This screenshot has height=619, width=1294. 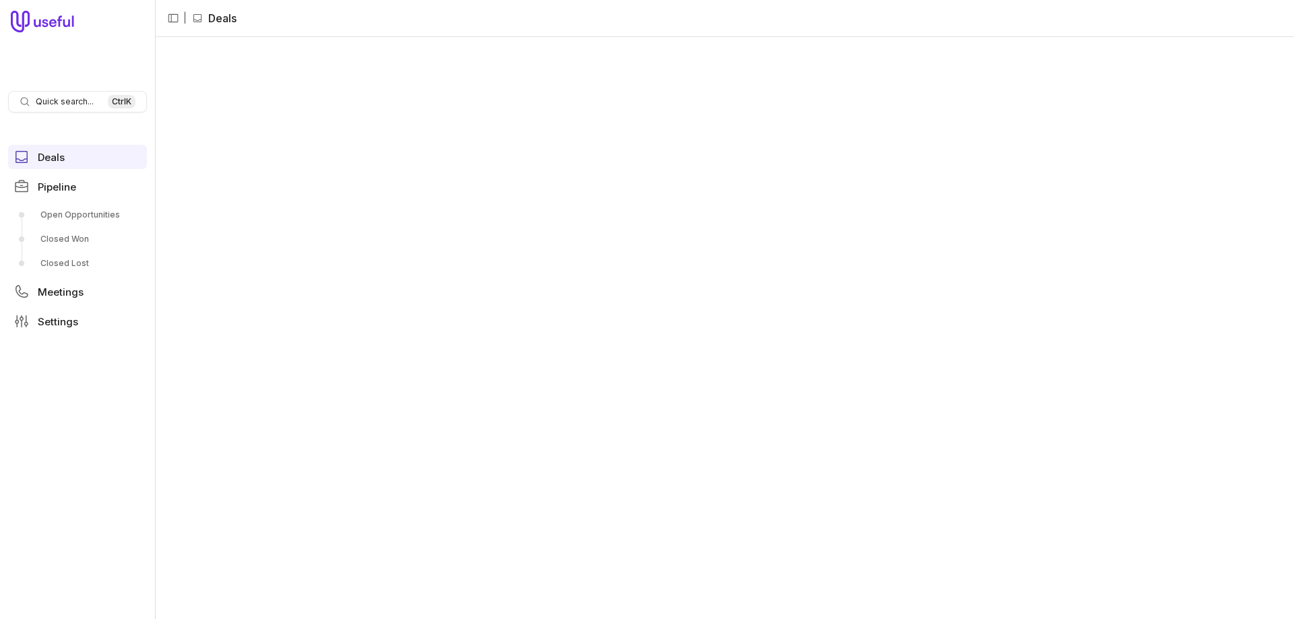 What do you see at coordinates (61, 292) in the screenshot?
I see `span: Meetings` at bounding box center [61, 292].